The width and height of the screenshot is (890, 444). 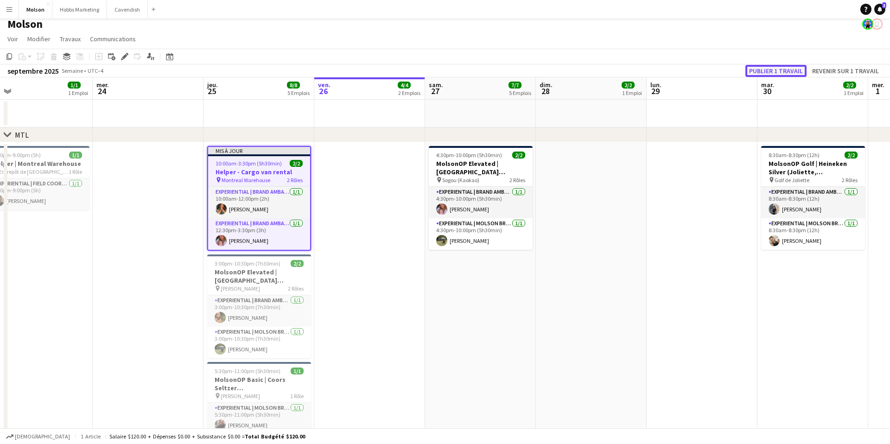 What do you see at coordinates (36, 9) in the screenshot?
I see `button: Molson` at bounding box center [36, 9].